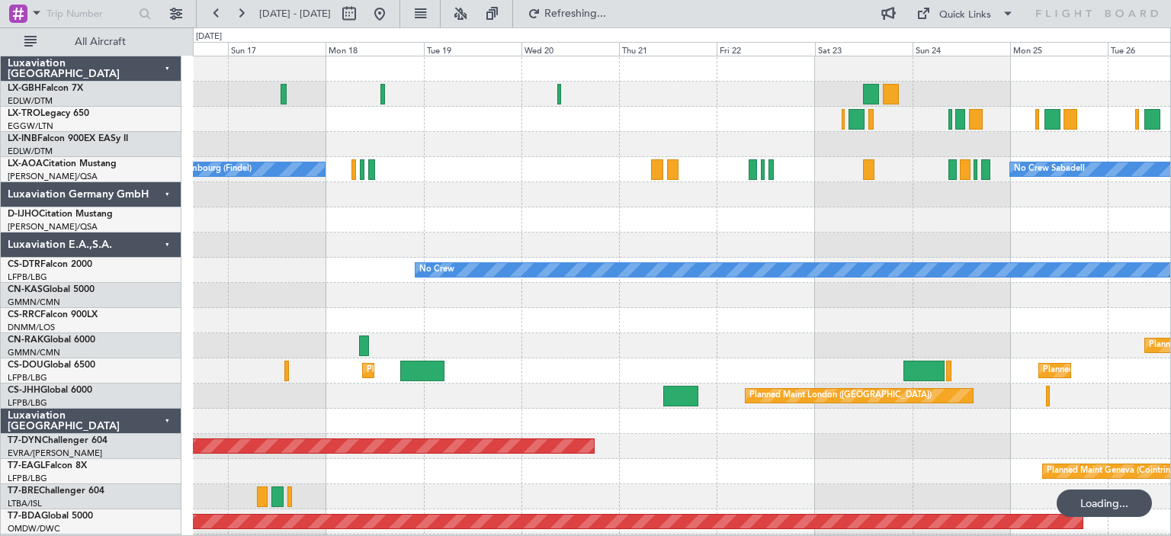  I want to click on a: LX-TROLegacy 650, so click(48, 114).